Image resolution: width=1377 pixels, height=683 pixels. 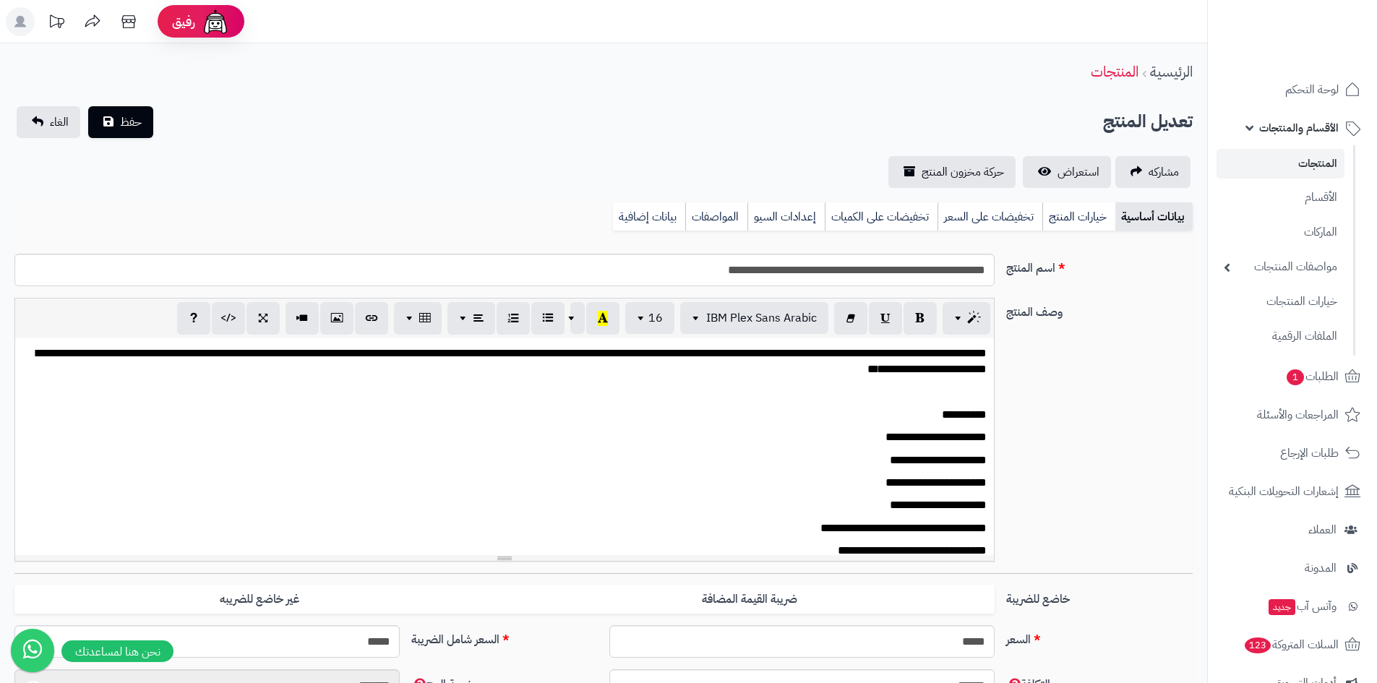 I want to click on h2: تعديل المنتج, so click(x=1148, y=121).